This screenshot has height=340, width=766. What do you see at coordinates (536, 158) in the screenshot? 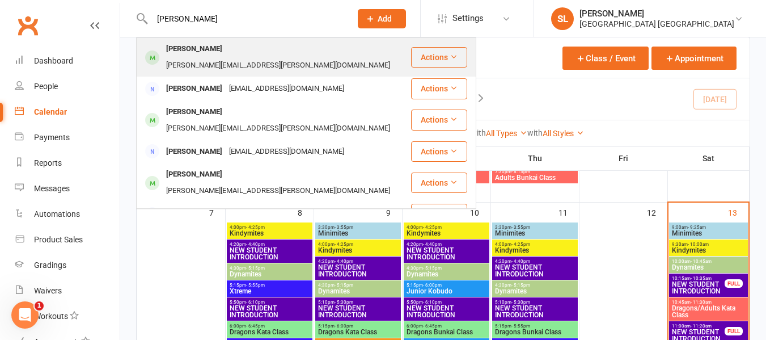
I see `th: Thu` at bounding box center [536, 158].